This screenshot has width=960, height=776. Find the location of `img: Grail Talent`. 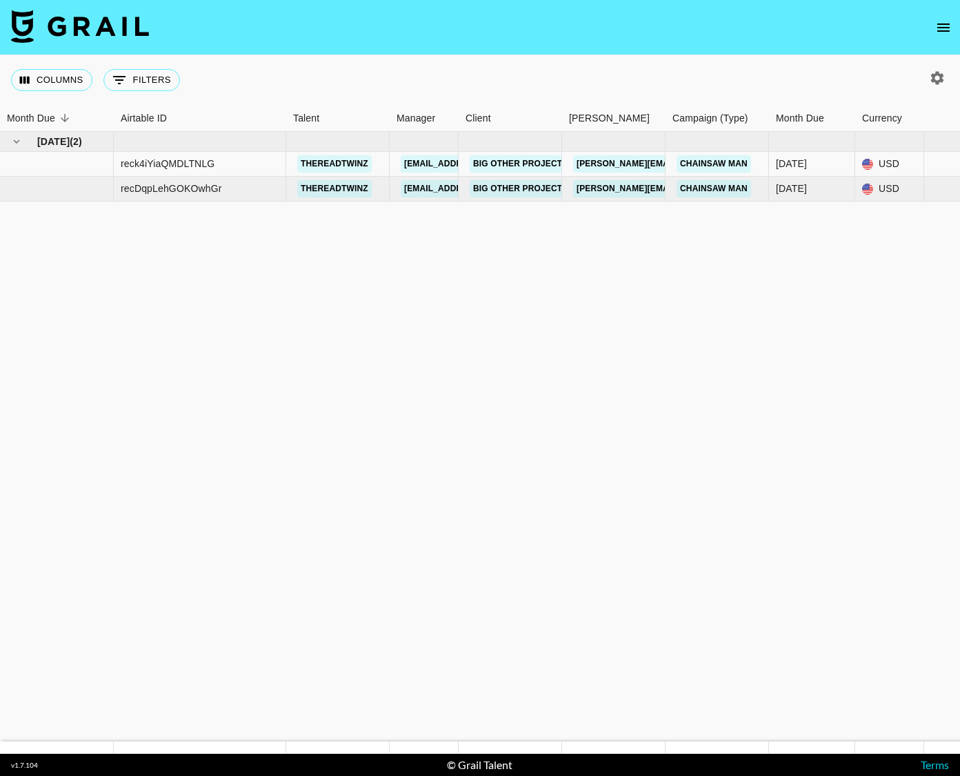

img: Grail Talent is located at coordinates (80, 26).